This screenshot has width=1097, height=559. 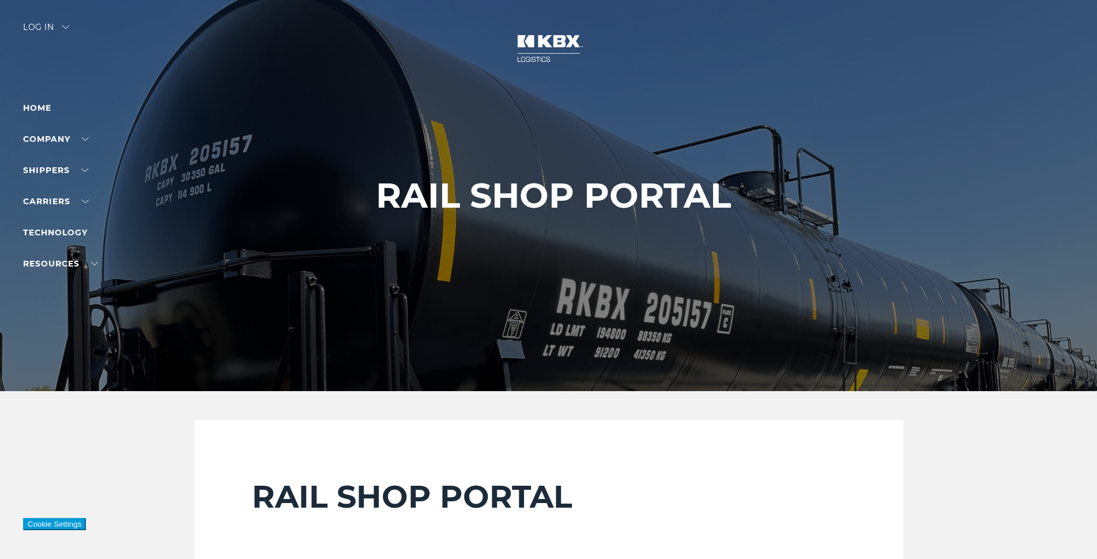 I want to click on img: kbx logo, so click(x=549, y=48).